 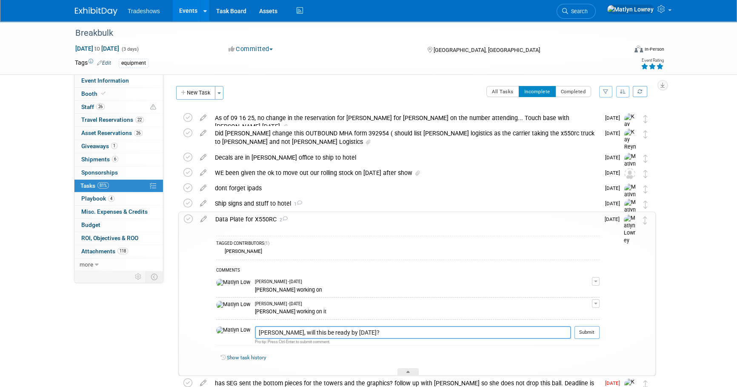 What do you see at coordinates (578, 11) in the screenshot?
I see `span: Search` at bounding box center [578, 11].